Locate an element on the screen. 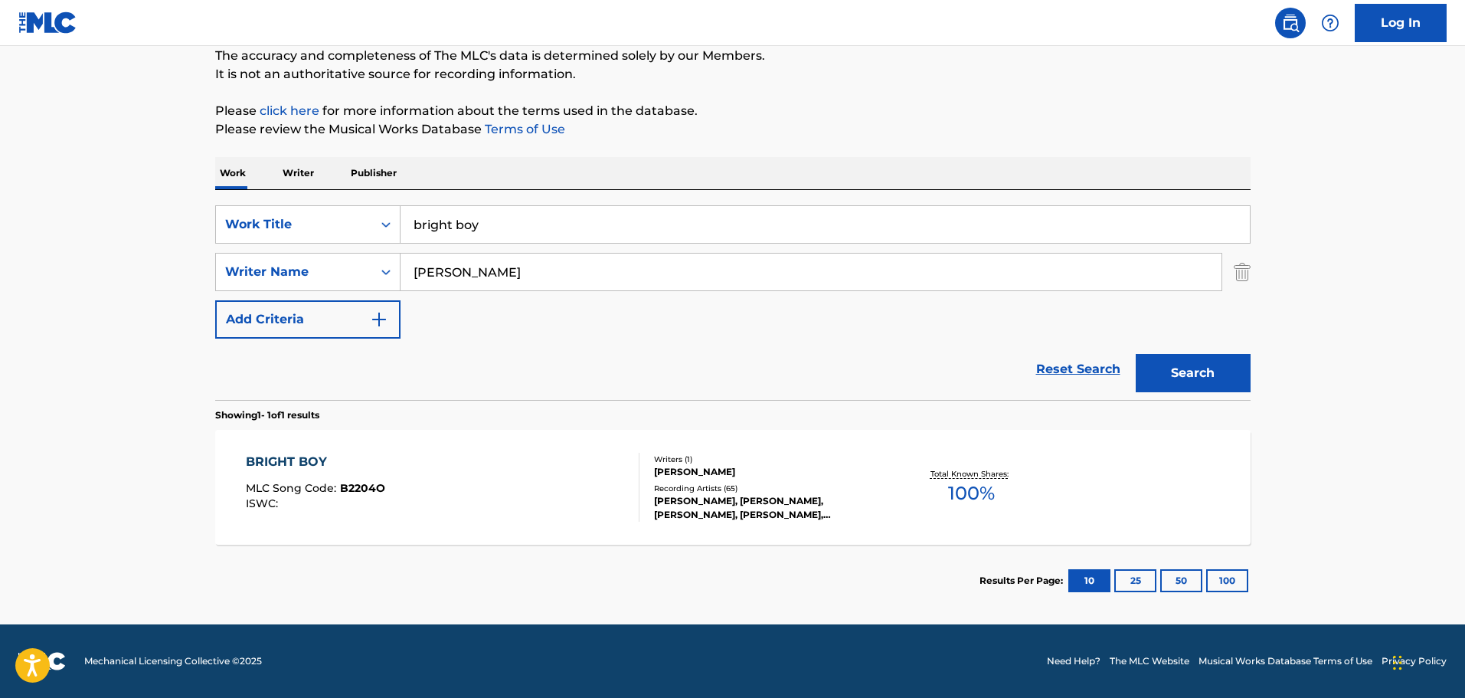 Image resolution: width=1465 pixels, height=698 pixels. p: Writer is located at coordinates (298, 173).